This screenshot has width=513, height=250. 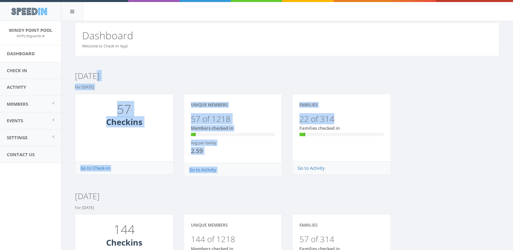 What do you see at coordinates (31, 36) in the screenshot?
I see `small: WPPLifeguards` at bounding box center [31, 36].